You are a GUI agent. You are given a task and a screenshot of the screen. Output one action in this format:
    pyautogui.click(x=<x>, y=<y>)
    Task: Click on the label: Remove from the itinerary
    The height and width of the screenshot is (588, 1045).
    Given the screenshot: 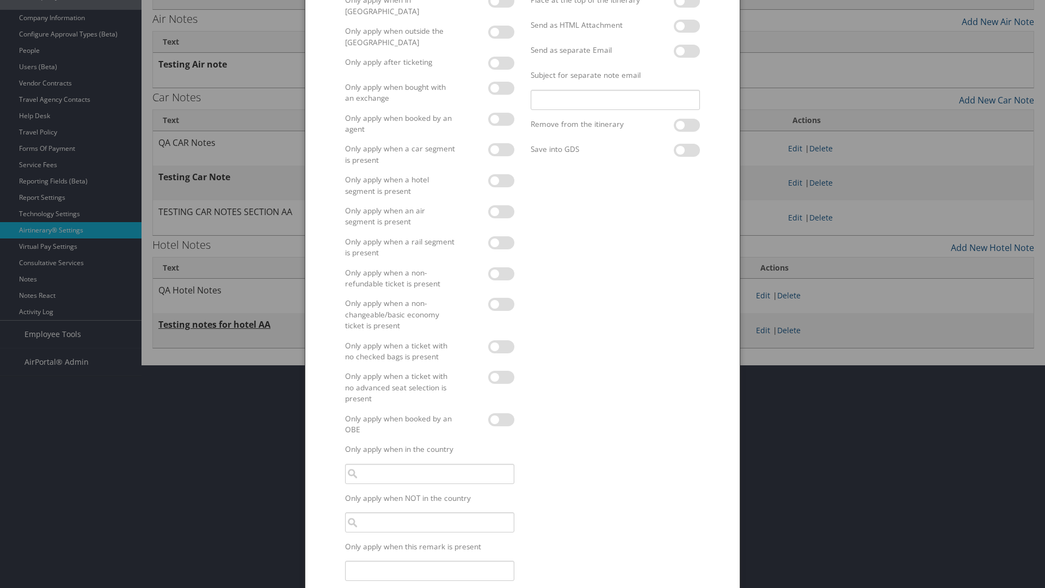 What is the action you would take?
    pyautogui.click(x=585, y=124)
    